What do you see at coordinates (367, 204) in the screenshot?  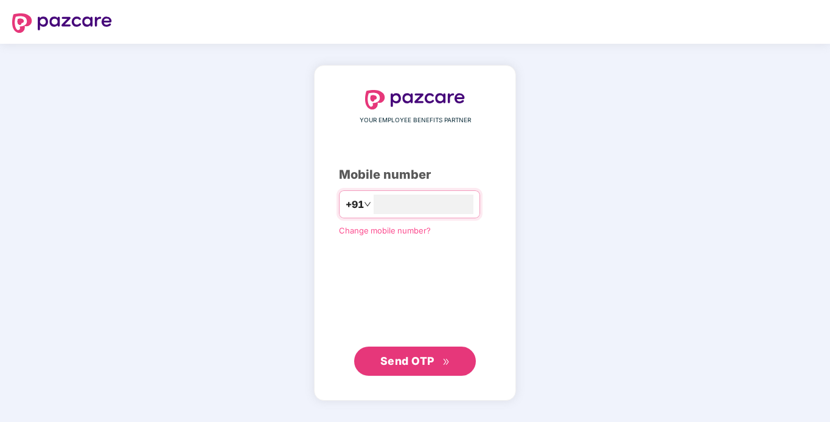 I see `span: down` at bounding box center [367, 204].